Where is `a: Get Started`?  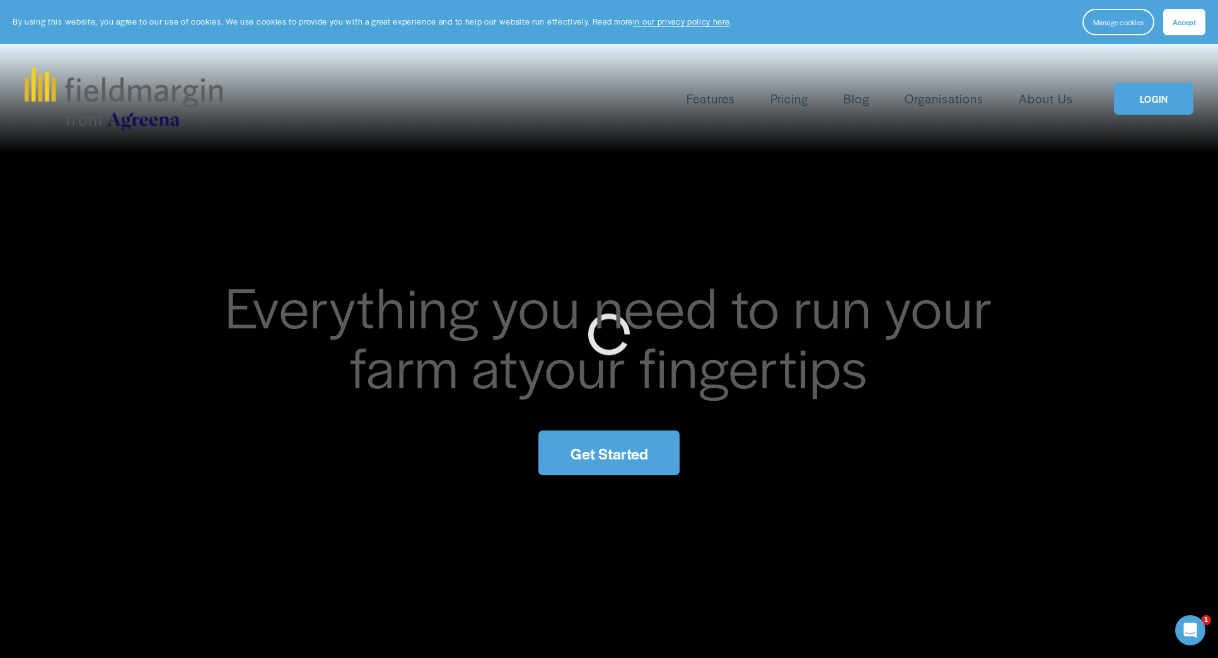
a: Get Started is located at coordinates (609, 453).